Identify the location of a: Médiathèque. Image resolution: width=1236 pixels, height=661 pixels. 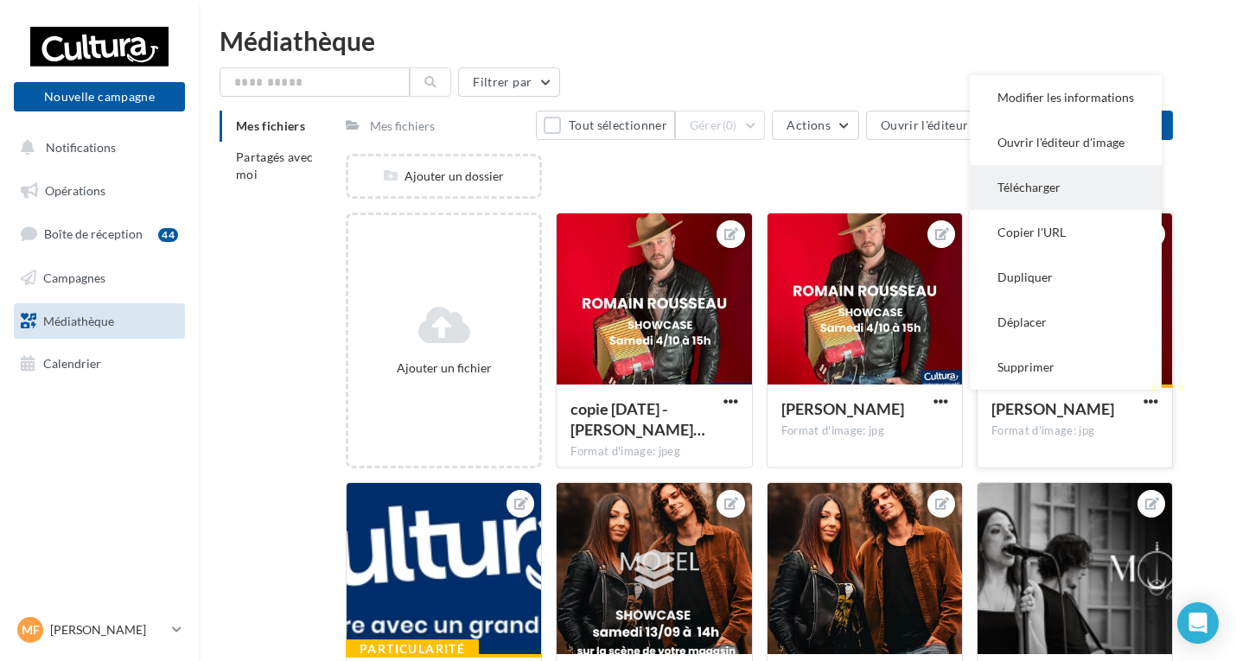
(99, 322).